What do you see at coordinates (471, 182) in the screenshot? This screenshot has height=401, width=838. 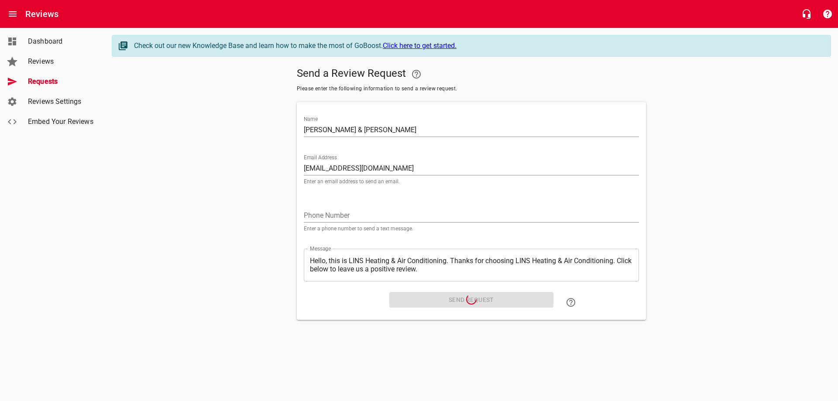 I see `p: Enter an email address to send an email.` at bounding box center [471, 182].